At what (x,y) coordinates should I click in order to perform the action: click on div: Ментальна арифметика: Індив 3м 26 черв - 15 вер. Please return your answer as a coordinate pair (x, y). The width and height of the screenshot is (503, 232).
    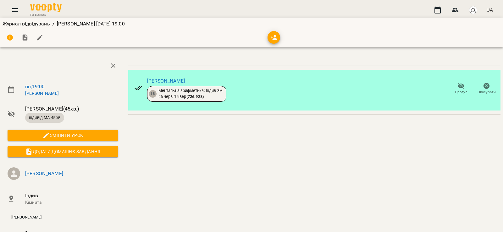
    Looking at the image, I should click on (190, 94).